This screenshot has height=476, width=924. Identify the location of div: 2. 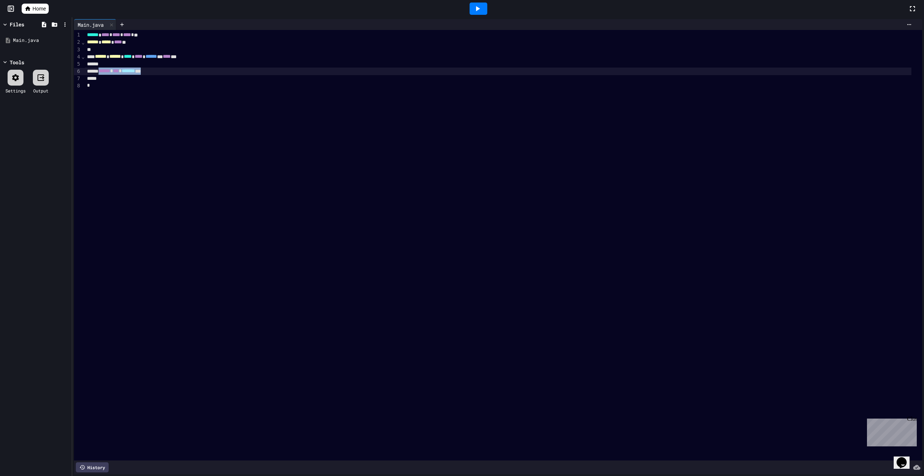
(78, 42).